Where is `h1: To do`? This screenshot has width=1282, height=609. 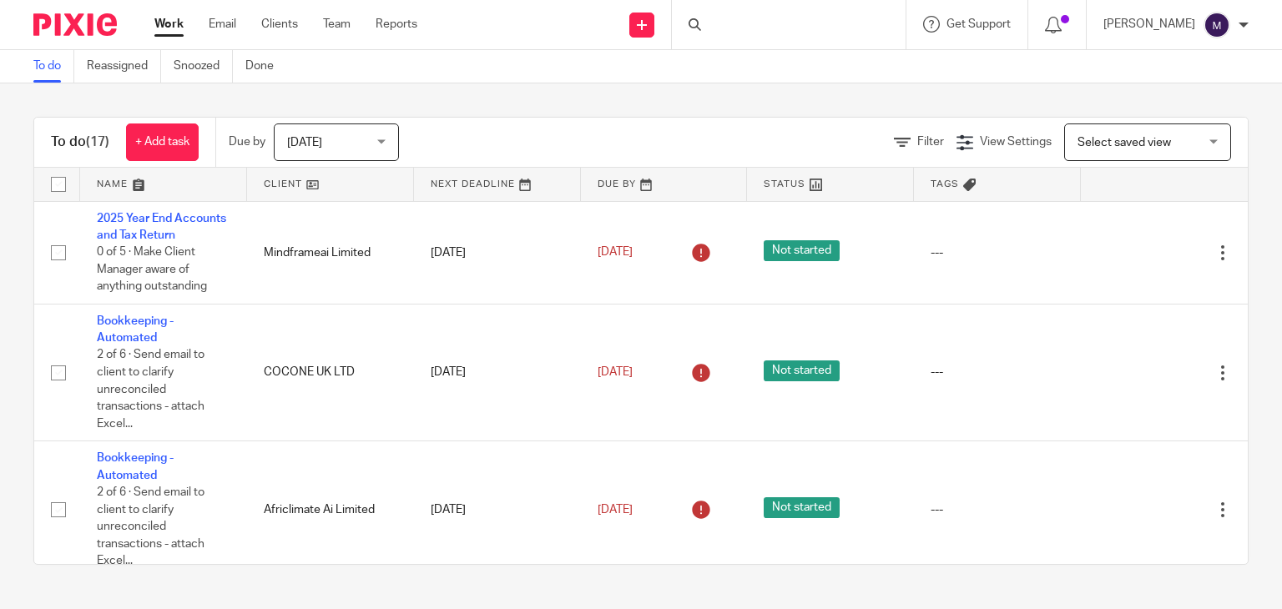
h1: To do is located at coordinates (80, 142).